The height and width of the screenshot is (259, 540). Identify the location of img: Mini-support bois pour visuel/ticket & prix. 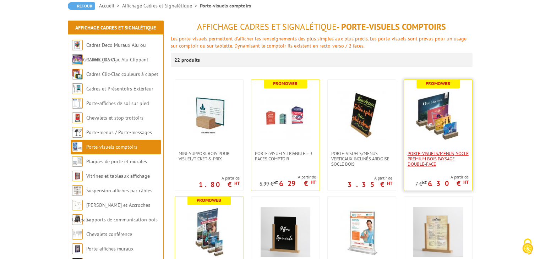
(209, 115).